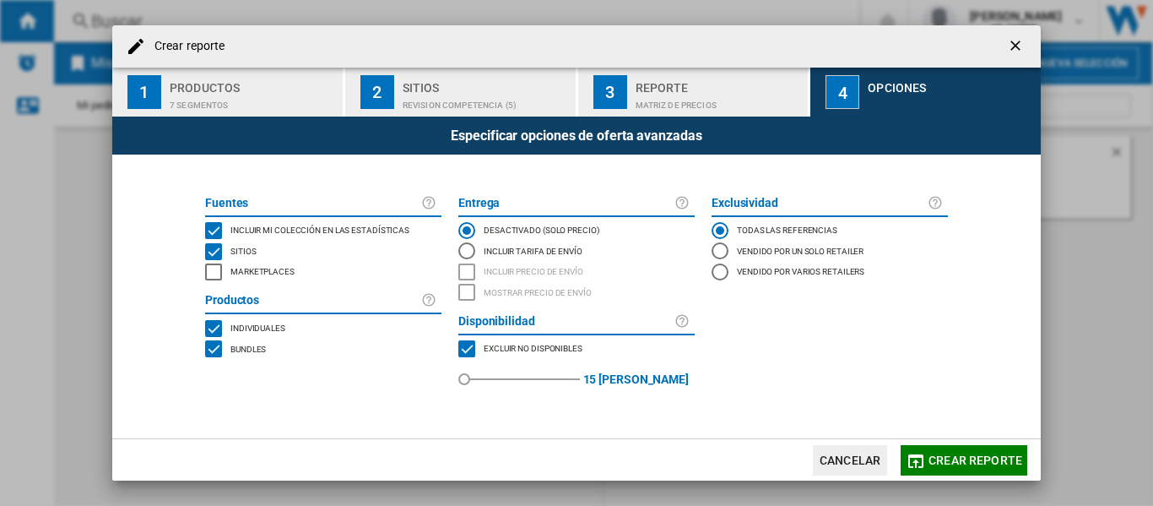 The image size is (1153, 506). I want to click on md-radio-button: Vendido por varios retailers, so click(830, 272).